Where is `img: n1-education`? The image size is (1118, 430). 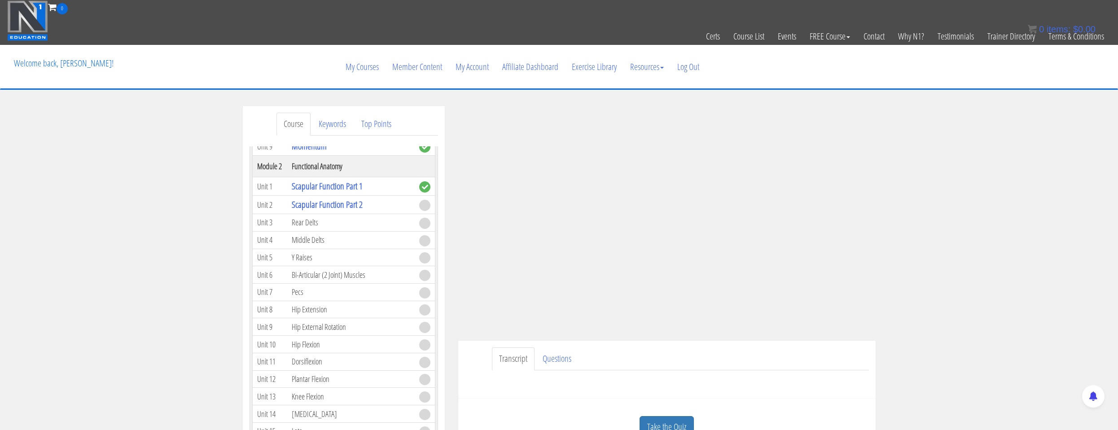
img: n1-education is located at coordinates (27, 21).